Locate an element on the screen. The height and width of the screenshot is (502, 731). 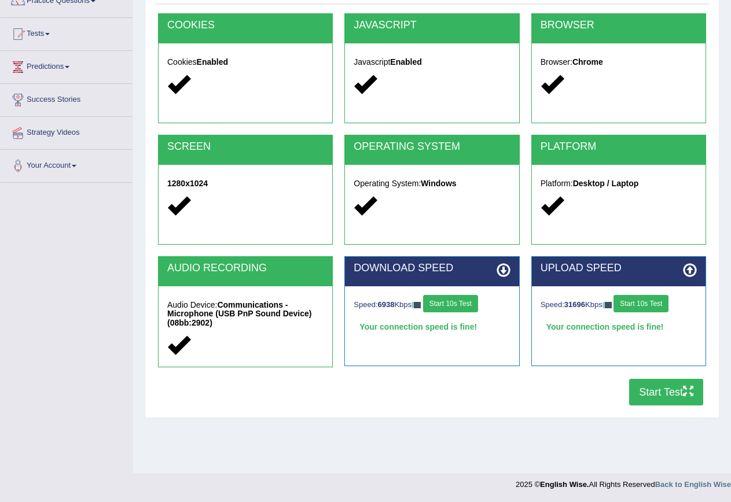
strong: 31696 is located at coordinates (575, 304).